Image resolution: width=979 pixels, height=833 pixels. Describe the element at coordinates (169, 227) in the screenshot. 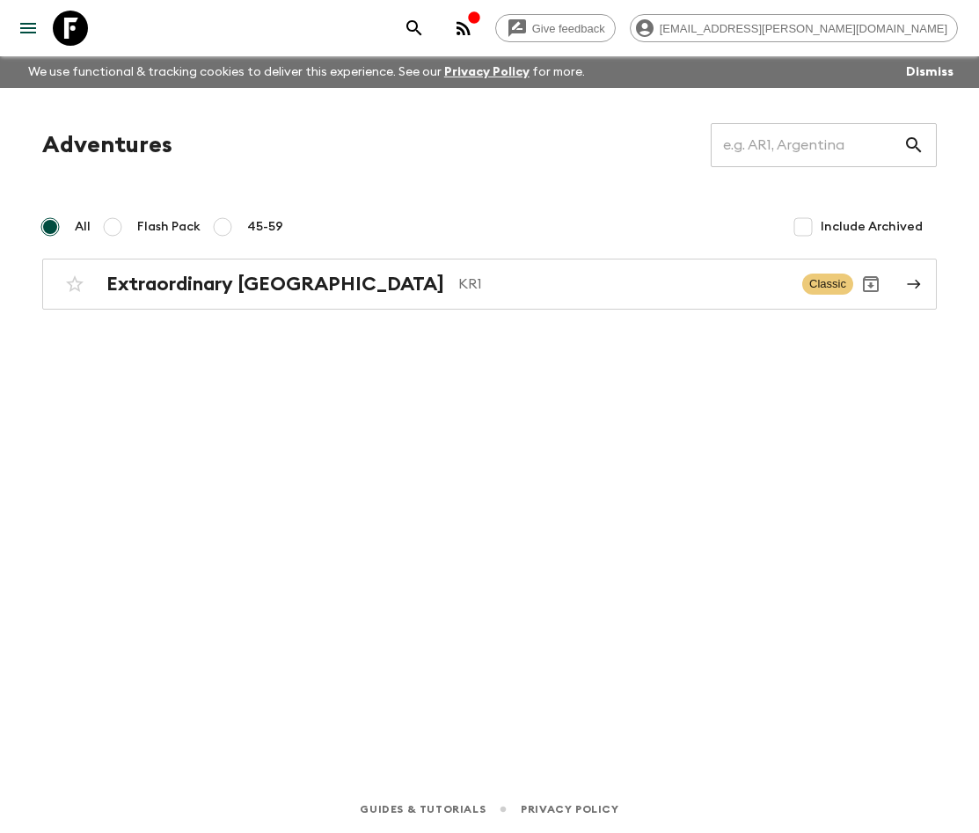

I see `span: Flash Pack` at that location.